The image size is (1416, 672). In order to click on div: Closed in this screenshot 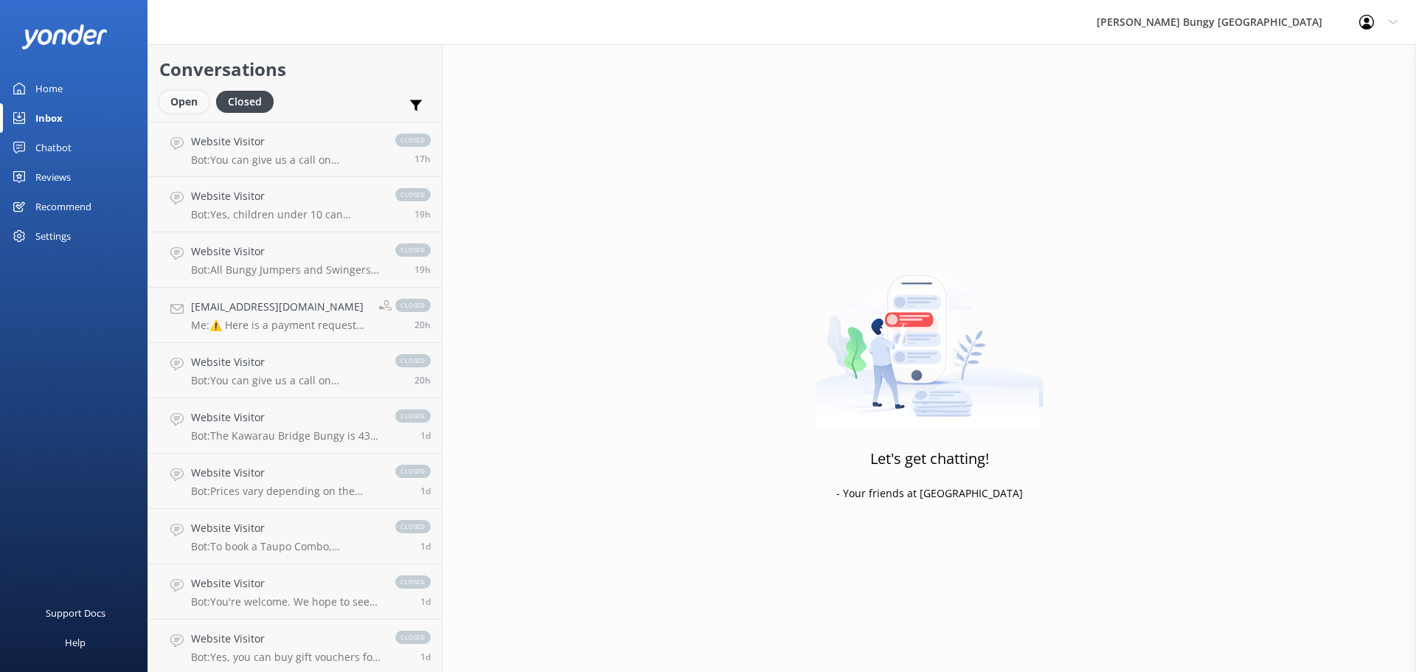, I will do `click(245, 102)`.